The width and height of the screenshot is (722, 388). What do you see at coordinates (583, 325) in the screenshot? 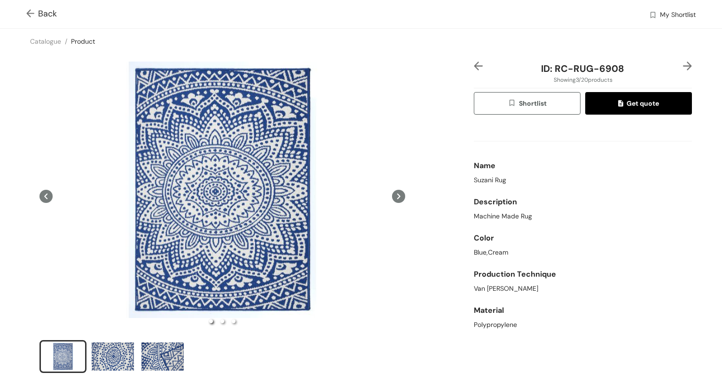
I see `div: Polypropylene` at bounding box center [583, 325].